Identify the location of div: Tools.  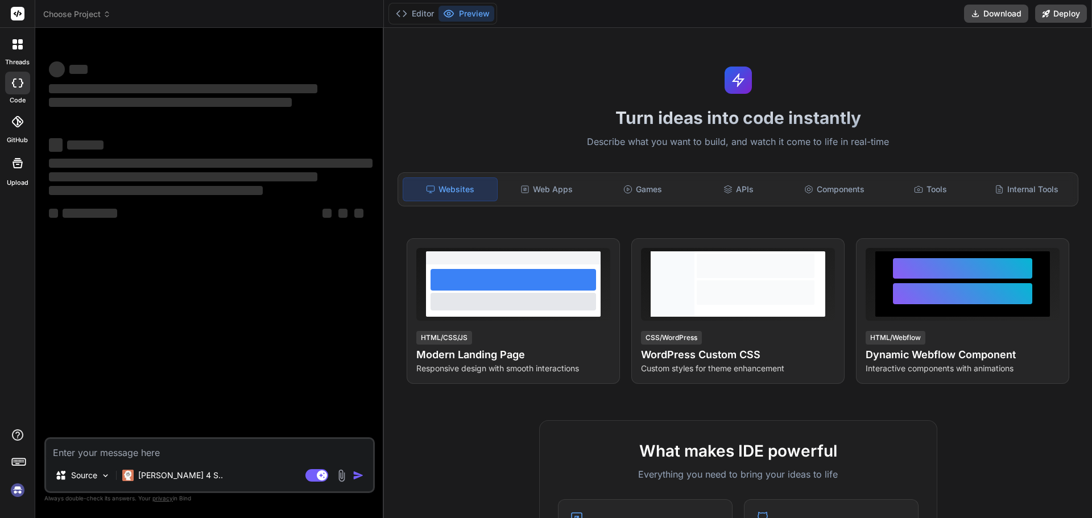
(931, 189).